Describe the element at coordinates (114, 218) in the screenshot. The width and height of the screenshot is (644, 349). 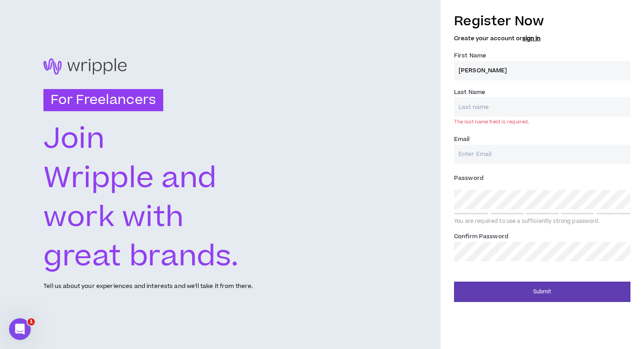
I see `text: work with` at that location.